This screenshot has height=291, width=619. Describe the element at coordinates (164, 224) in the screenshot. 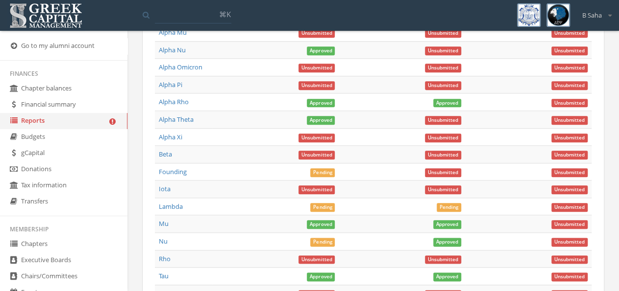

I see `a: Mu` at that location.